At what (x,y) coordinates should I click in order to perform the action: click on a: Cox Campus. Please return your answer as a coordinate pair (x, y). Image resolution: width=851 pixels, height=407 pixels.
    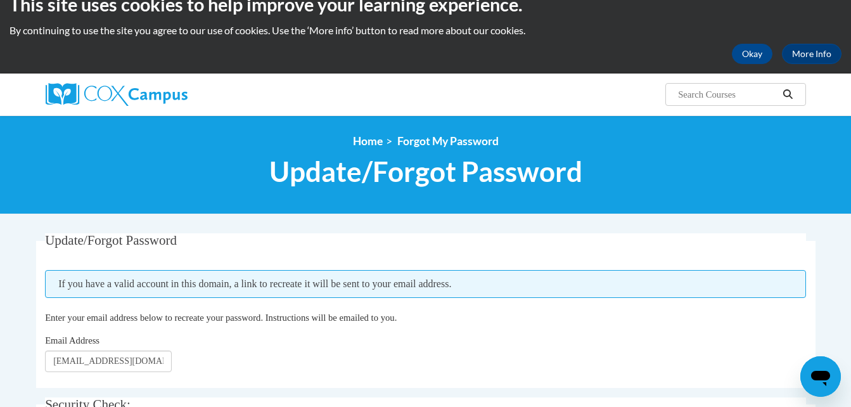
    Looking at the image, I should click on (166, 94).